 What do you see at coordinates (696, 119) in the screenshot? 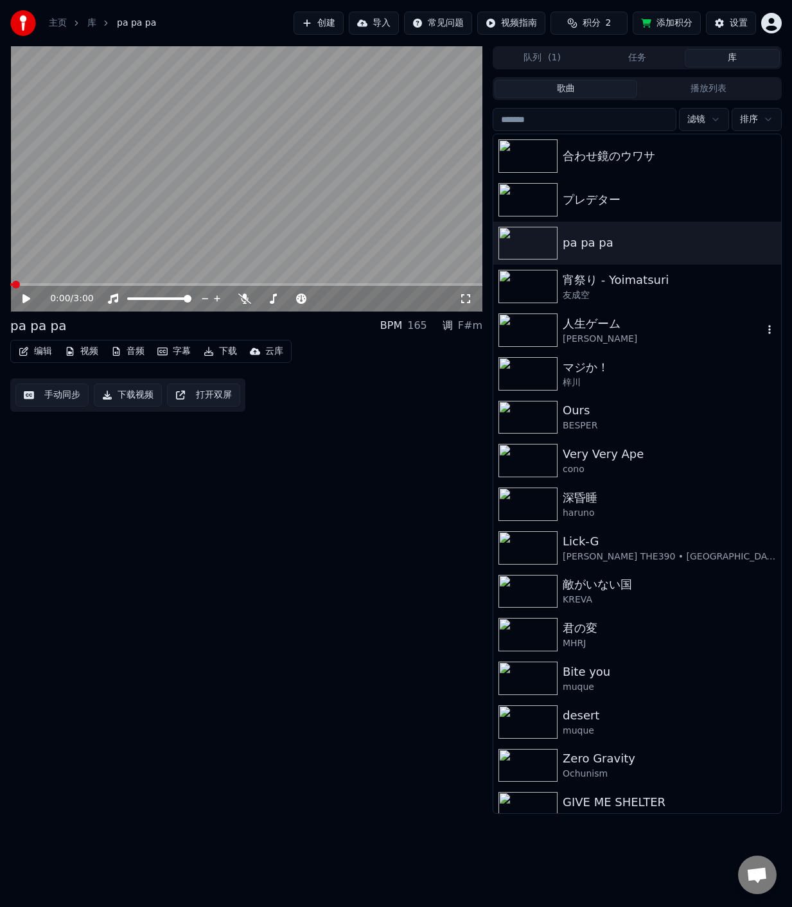
I see `span: 滤镜` at bounding box center [696, 119].